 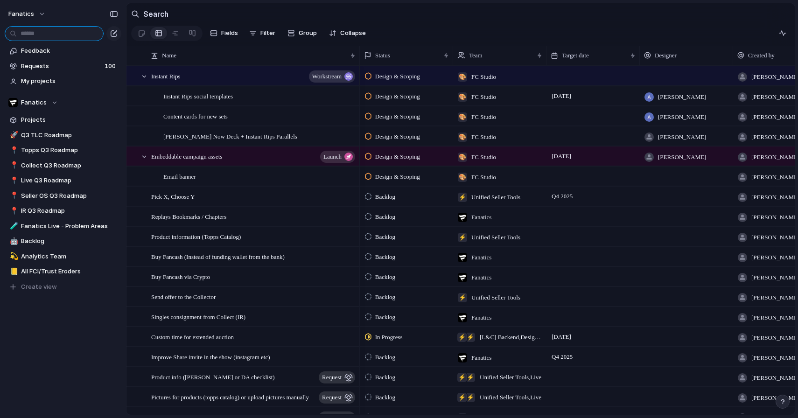 I want to click on div: 📍Live Q3 Roadmap, so click(x=63, y=181).